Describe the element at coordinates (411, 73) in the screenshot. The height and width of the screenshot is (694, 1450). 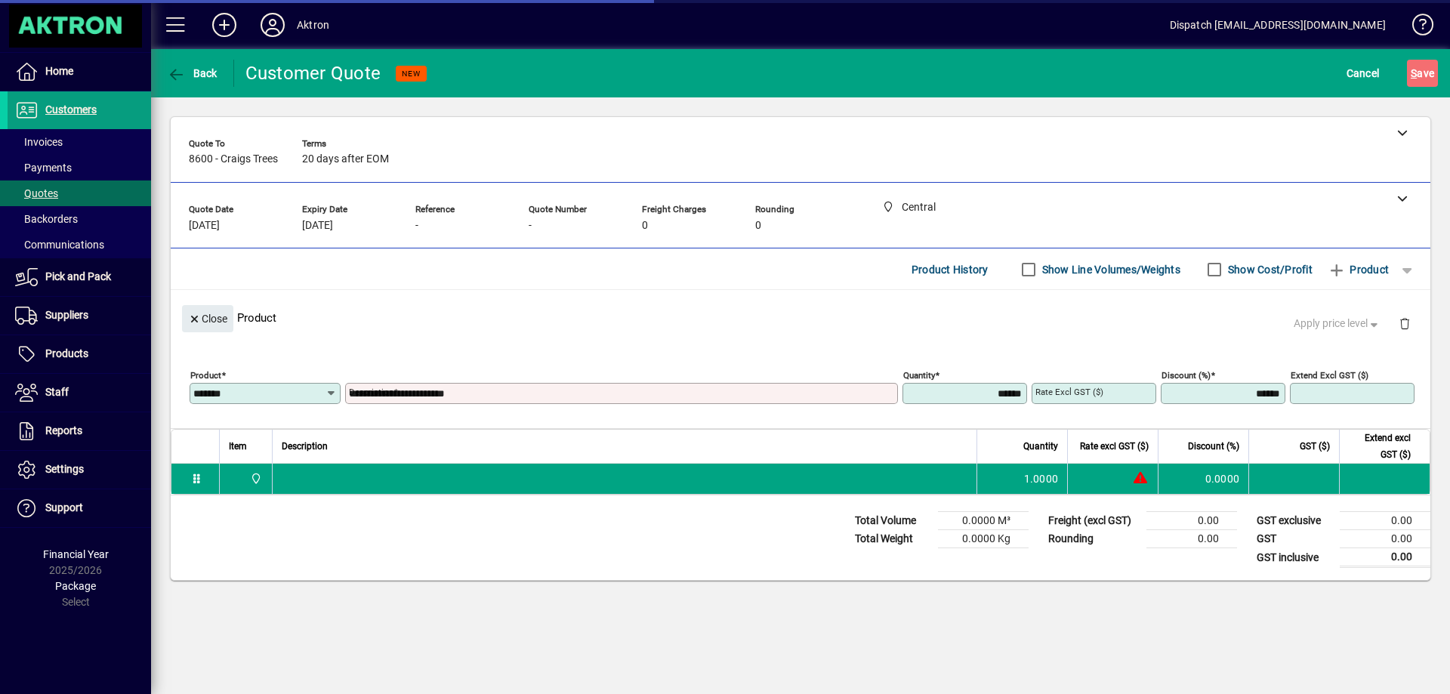
I see `span: NEW` at that location.